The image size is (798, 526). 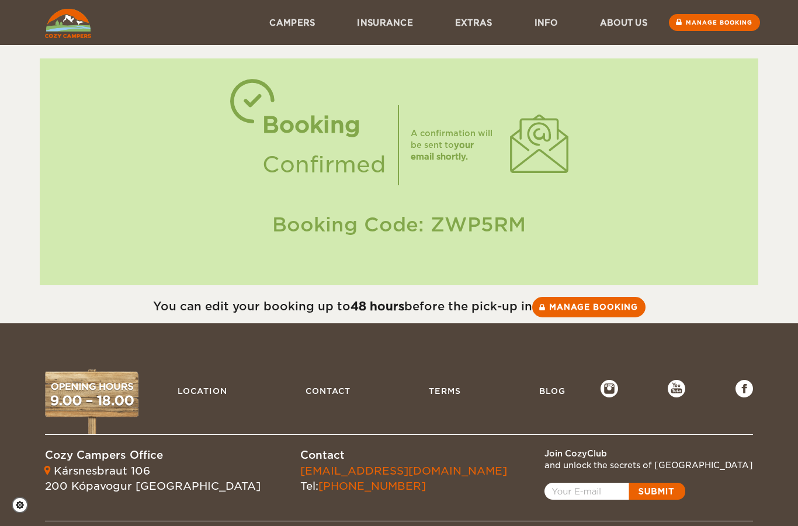 I want to click on div: Booking, so click(x=324, y=125).